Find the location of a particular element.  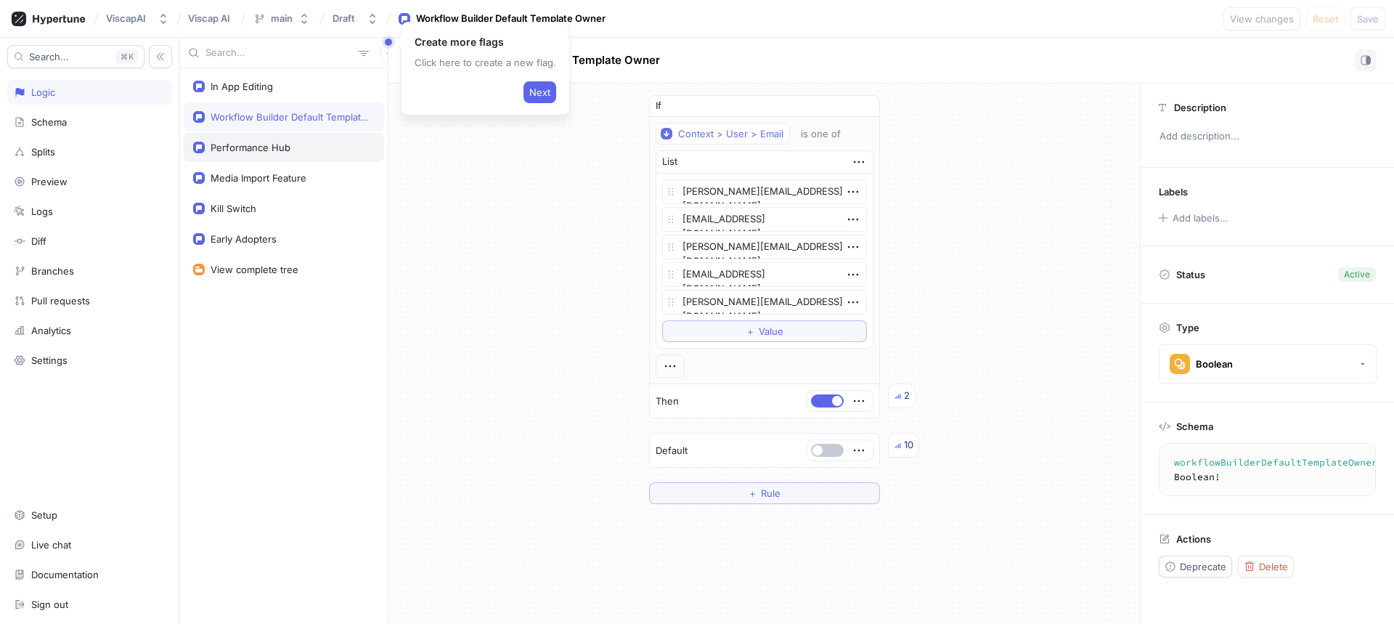

span: Delete is located at coordinates (1274, 566).